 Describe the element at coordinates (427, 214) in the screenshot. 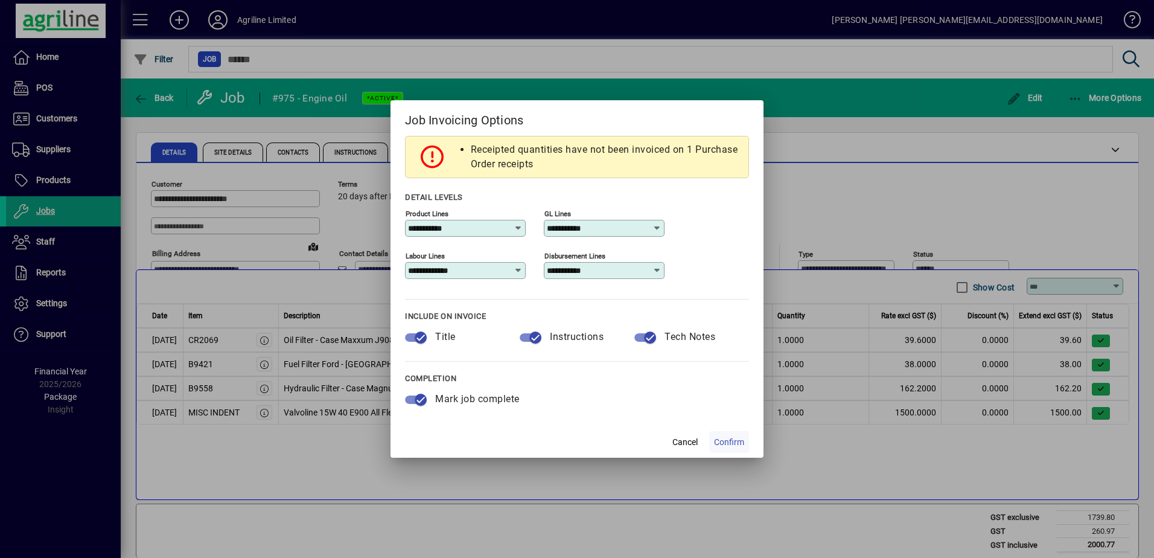

I see `mat-label: Product Lines` at that location.